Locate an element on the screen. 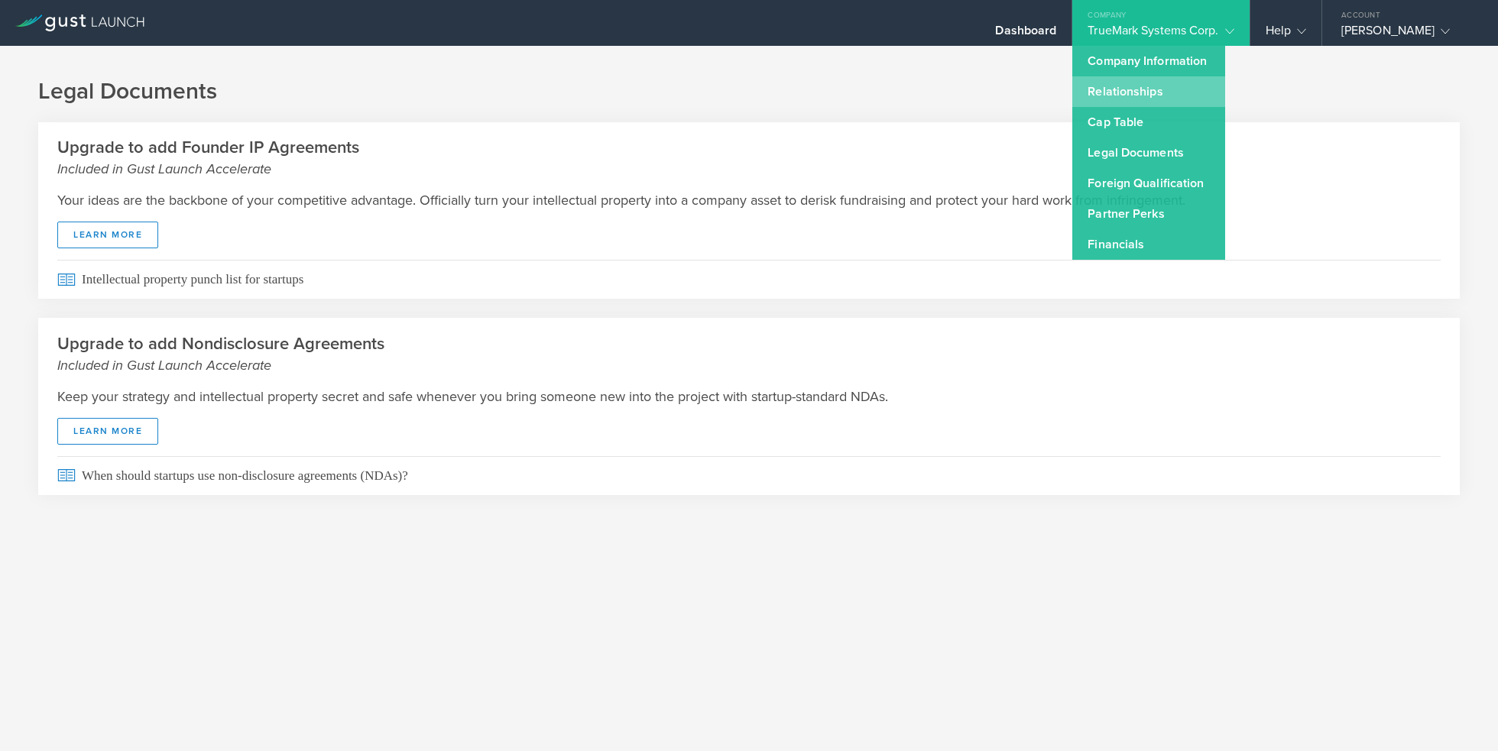 This screenshot has width=1498, height=751. h1: Legal Documents is located at coordinates (749, 92).